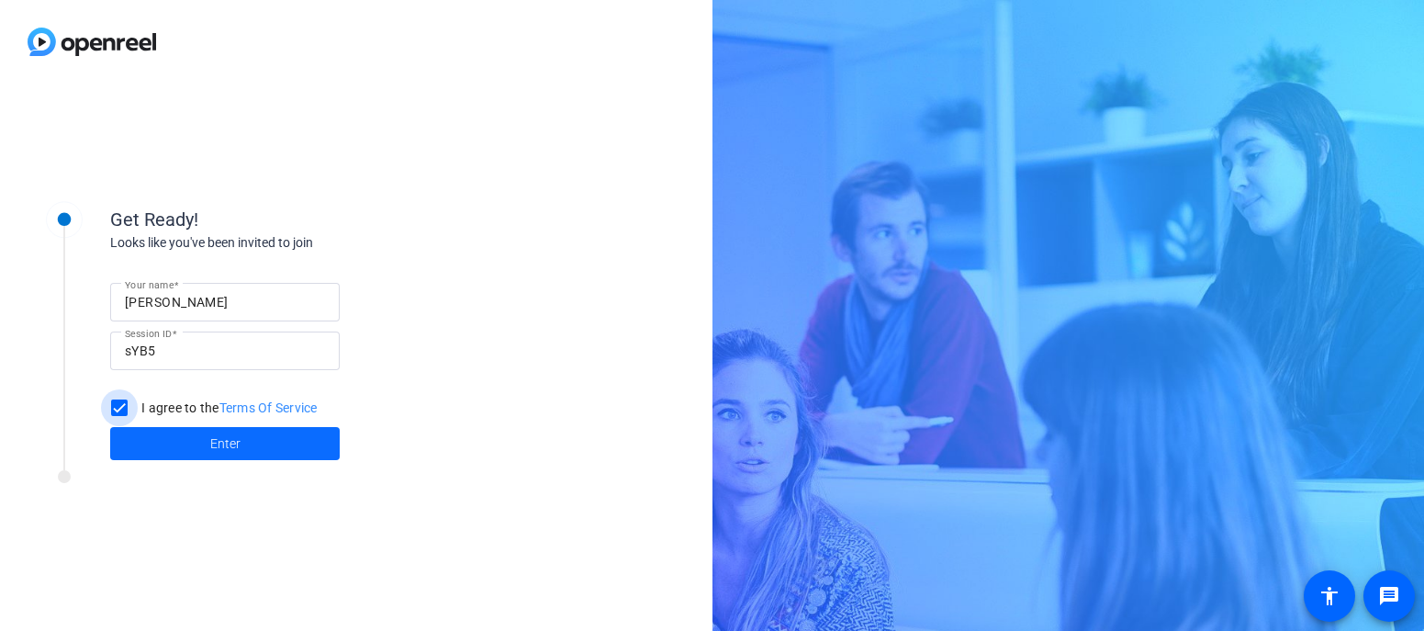  What do you see at coordinates (149, 285) in the screenshot?
I see `mat-label: Your name` at bounding box center [149, 285].